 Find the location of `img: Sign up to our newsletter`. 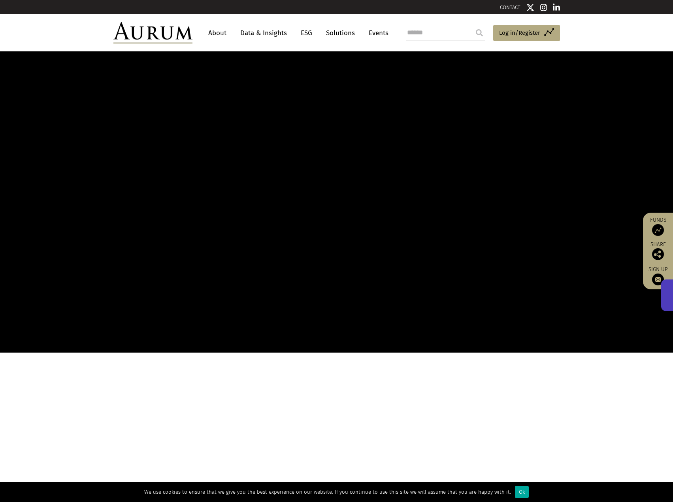

img: Sign up to our newsletter is located at coordinates (658, 279).